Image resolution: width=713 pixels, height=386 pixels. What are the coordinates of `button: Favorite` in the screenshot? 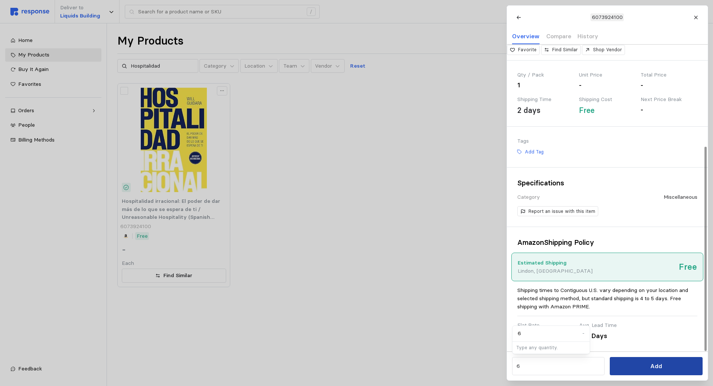 It's located at (523, 50).